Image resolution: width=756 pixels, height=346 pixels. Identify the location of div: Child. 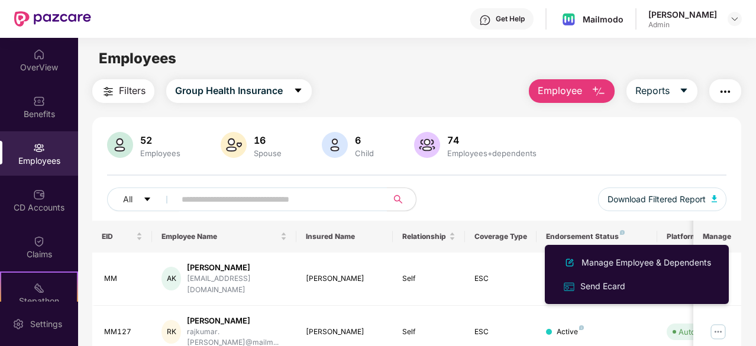
(364, 153).